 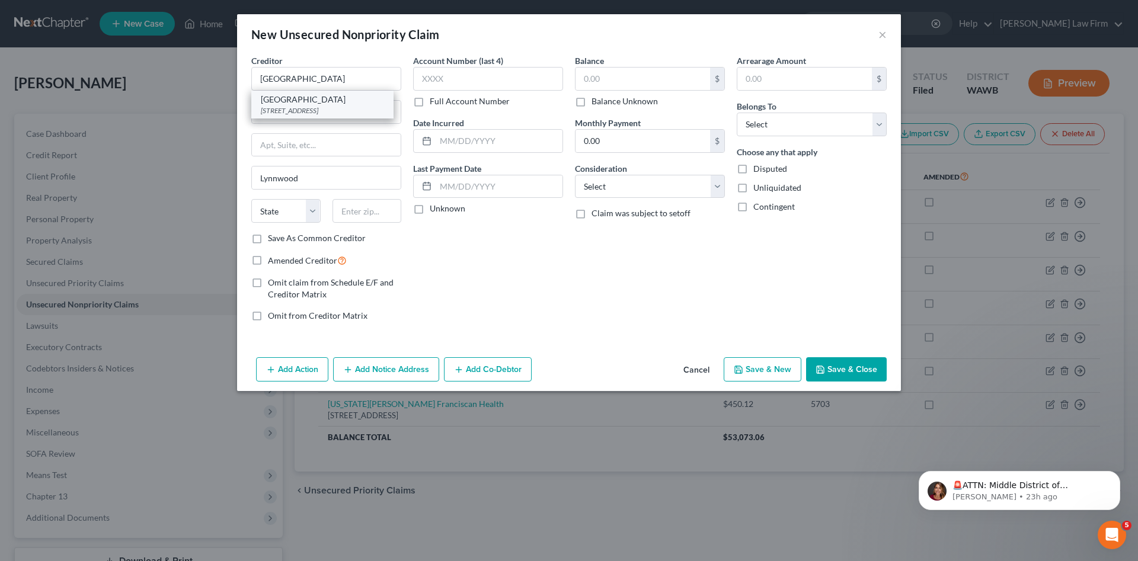 What do you see at coordinates (367, 211) in the screenshot?
I see `input: Enter zip...` at bounding box center [367, 211].